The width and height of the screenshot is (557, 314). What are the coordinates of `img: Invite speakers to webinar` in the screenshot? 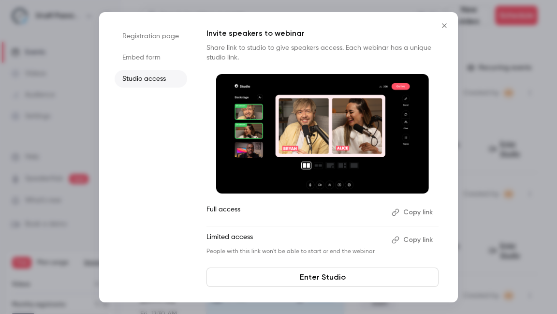 It's located at (322, 134).